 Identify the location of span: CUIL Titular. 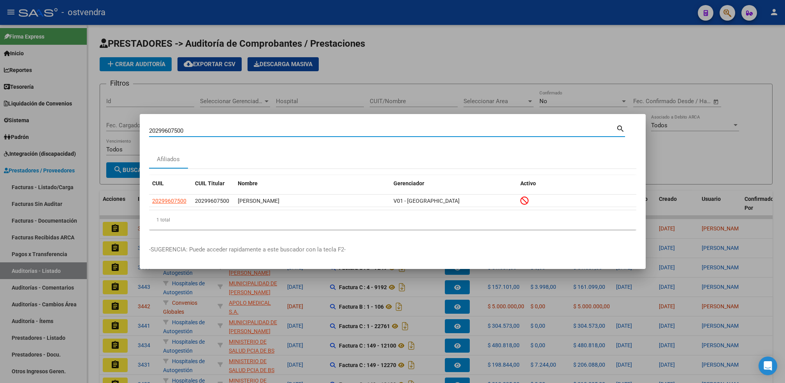
(210, 183).